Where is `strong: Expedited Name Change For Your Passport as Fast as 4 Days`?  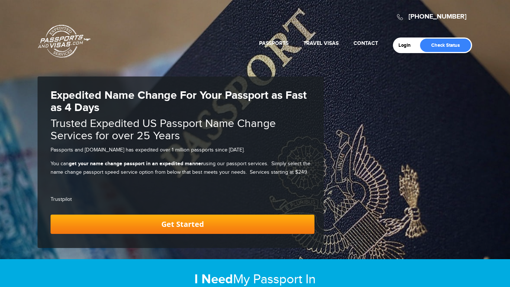 strong: Expedited Name Change For Your Passport as Fast as 4 Days is located at coordinates (178, 101).